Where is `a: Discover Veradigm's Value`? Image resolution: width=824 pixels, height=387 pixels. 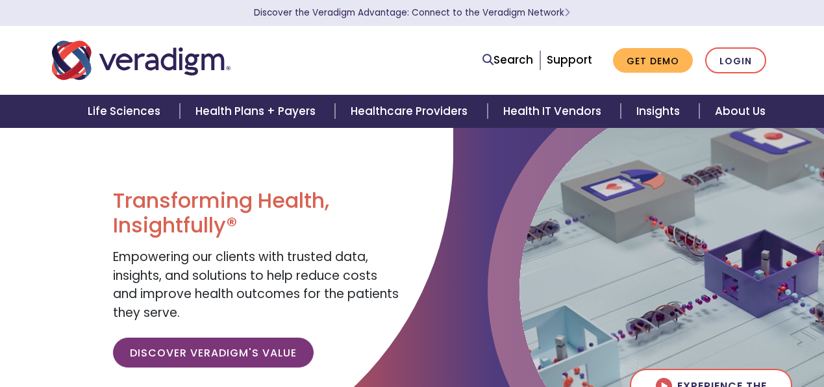 a: Discover Veradigm's Value is located at coordinates (213, 353).